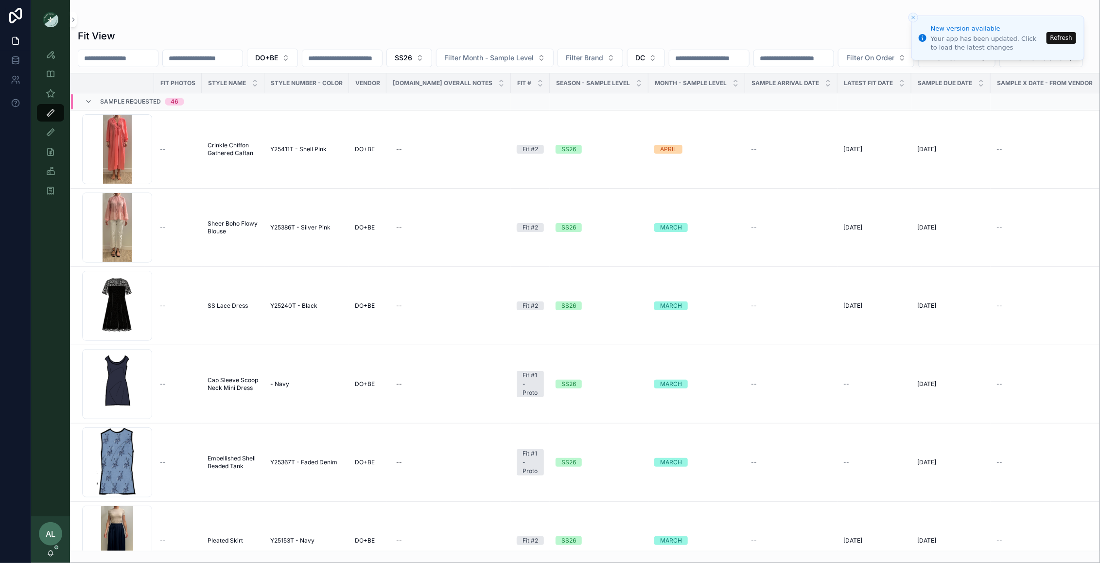 This screenshot has height=563, width=1100. Describe the element at coordinates (640, 58) in the screenshot. I see `span: DC` at that location.